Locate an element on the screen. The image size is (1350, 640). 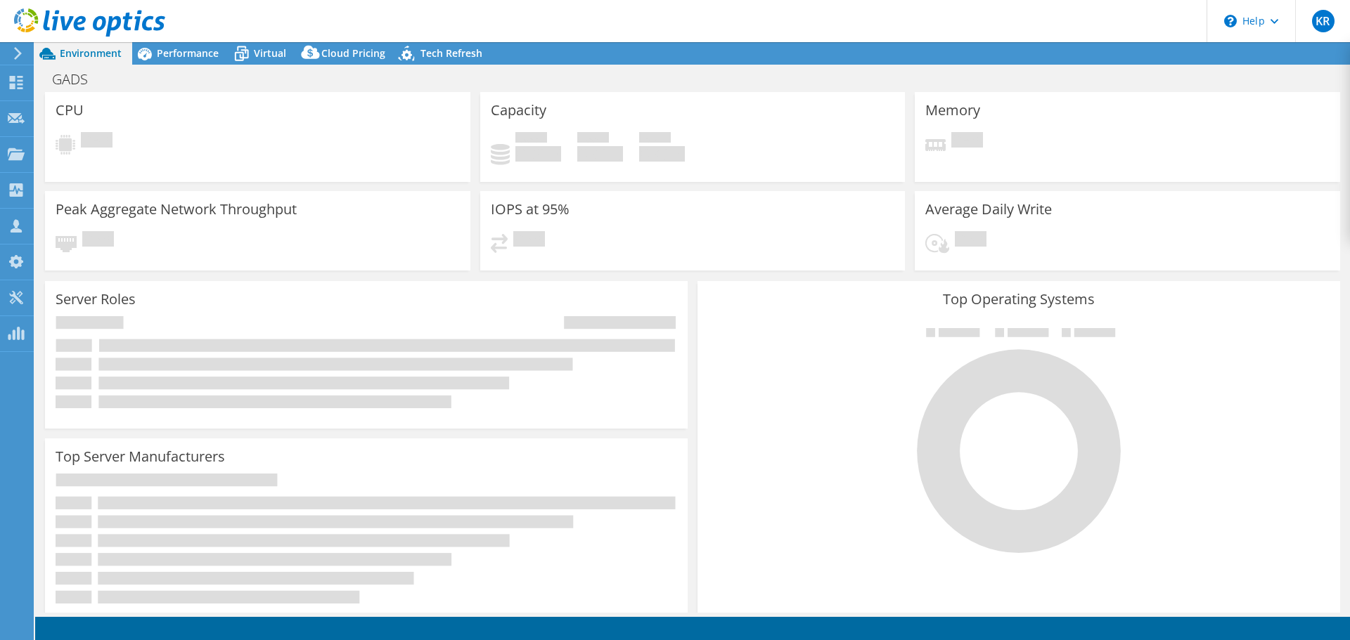
span: Tech Refresh is located at coordinates (451, 53).